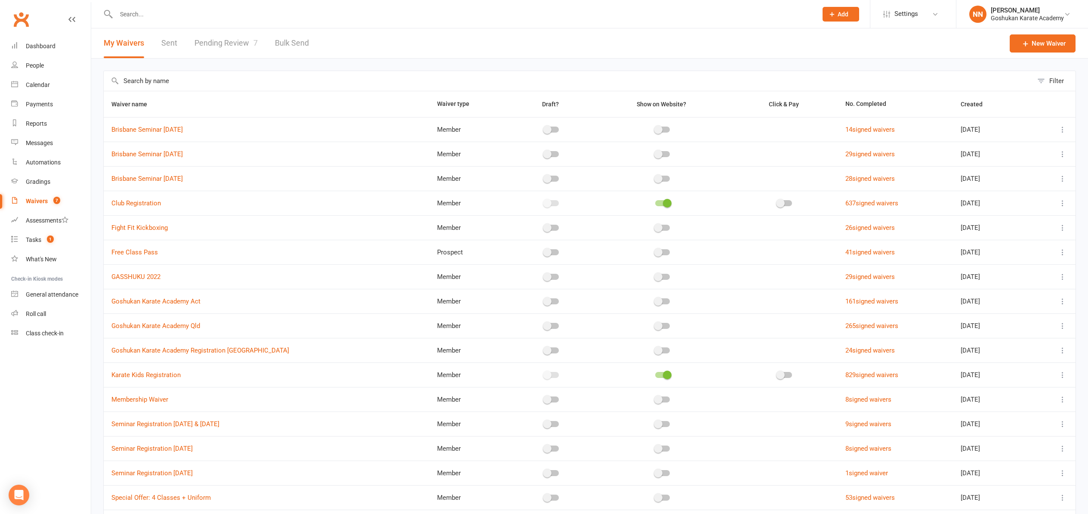  What do you see at coordinates (871, 301) in the screenshot?
I see `a: 161signed waivers` at bounding box center [871, 301].